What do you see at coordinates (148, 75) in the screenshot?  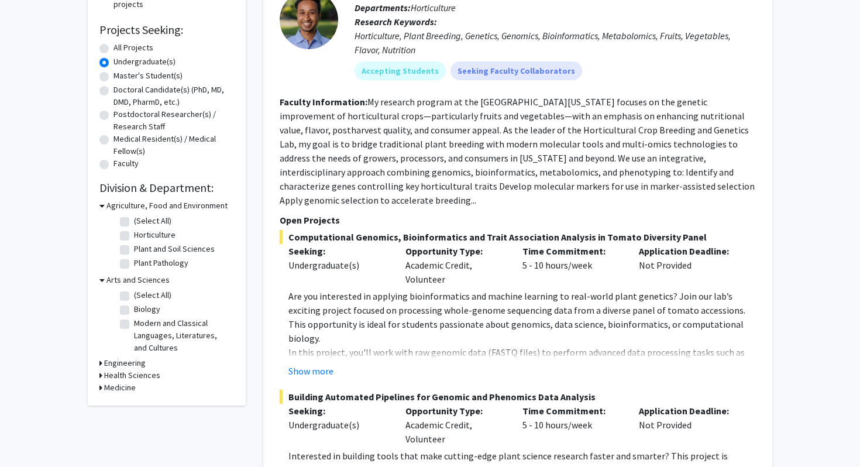 I see `label: Master's Student(s)` at bounding box center [148, 75].